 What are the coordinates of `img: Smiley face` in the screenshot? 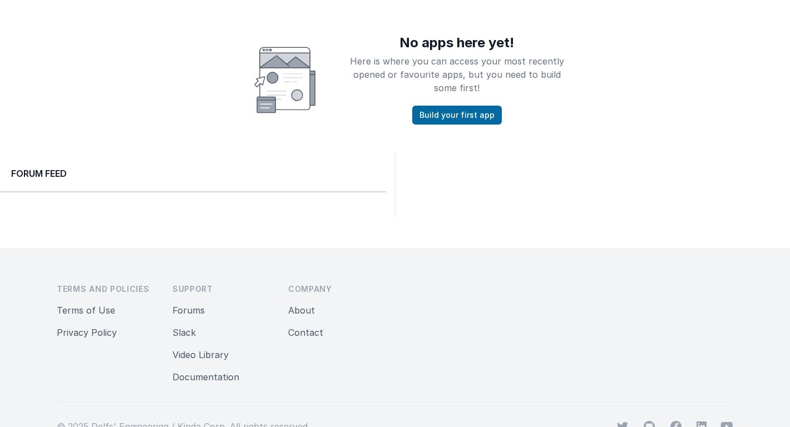 It's located at (285, 80).